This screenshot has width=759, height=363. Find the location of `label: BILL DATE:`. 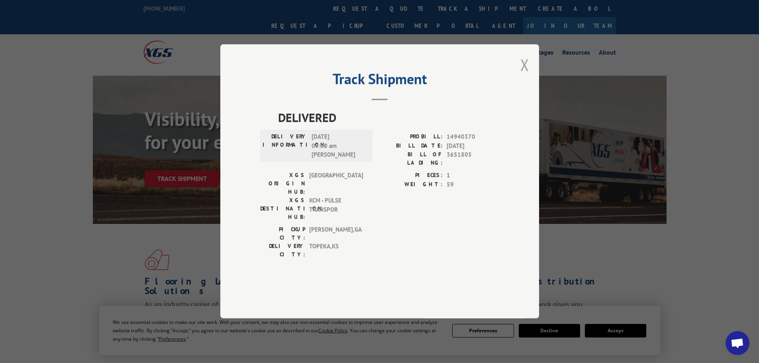

label: BILL DATE: is located at coordinates (411, 146).